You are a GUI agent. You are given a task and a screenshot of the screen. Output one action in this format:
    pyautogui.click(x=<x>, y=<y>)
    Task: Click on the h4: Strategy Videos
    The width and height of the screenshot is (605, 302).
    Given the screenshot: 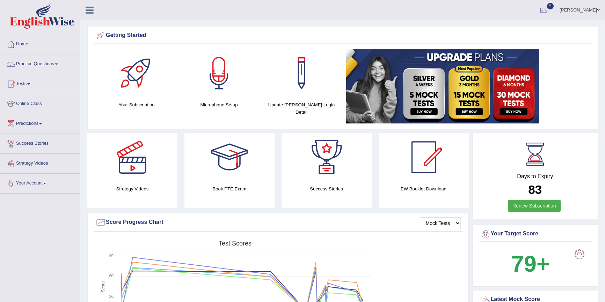 What is the action you would take?
    pyautogui.click(x=132, y=189)
    